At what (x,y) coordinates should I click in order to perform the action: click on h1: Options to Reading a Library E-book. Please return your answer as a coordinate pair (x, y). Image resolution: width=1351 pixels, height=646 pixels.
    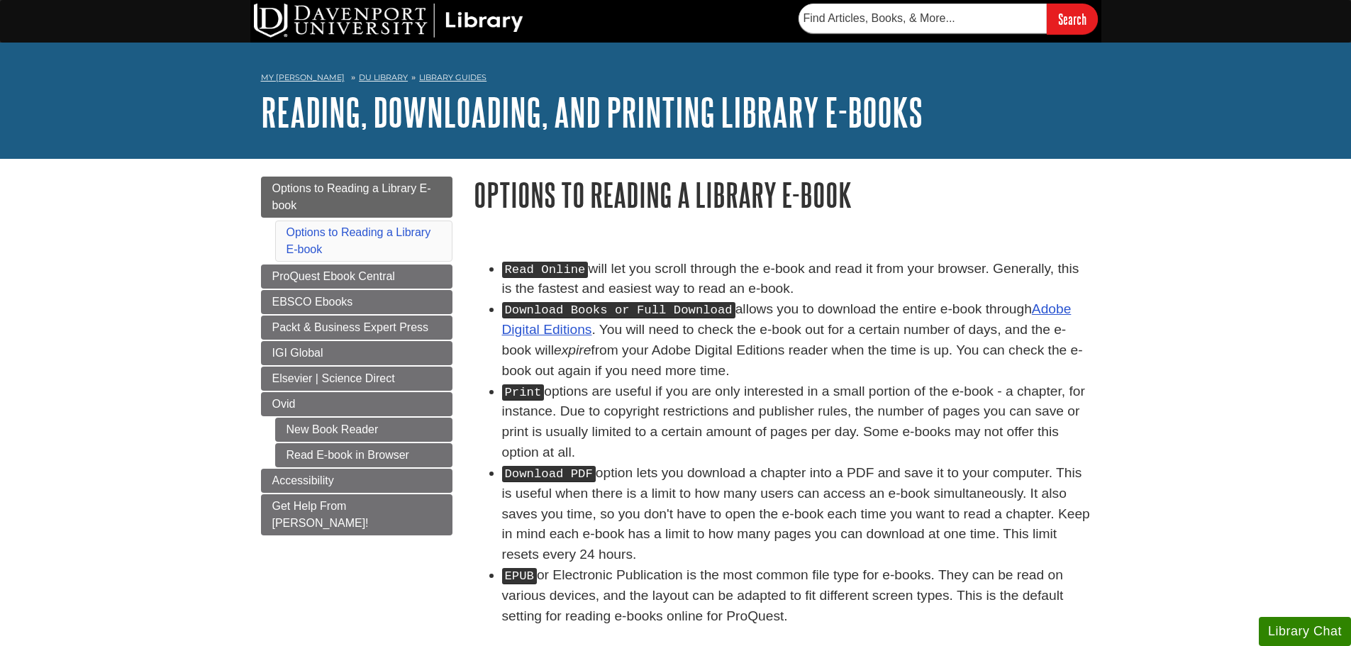
    Looking at the image, I should click on (782, 194).